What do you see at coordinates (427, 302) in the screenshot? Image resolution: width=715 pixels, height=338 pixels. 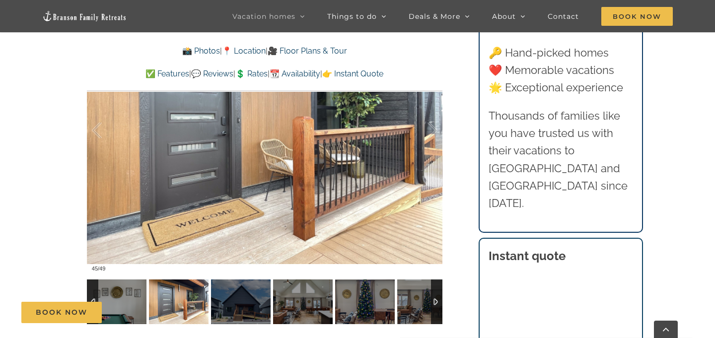 I see `img: Claymore-Cottage-at-Table-Rock-Lake-Branson-Missouri-1402-scaled.jpg-nggid041784-ngg0dyn-120x90-0...` at bounding box center [427, 302].